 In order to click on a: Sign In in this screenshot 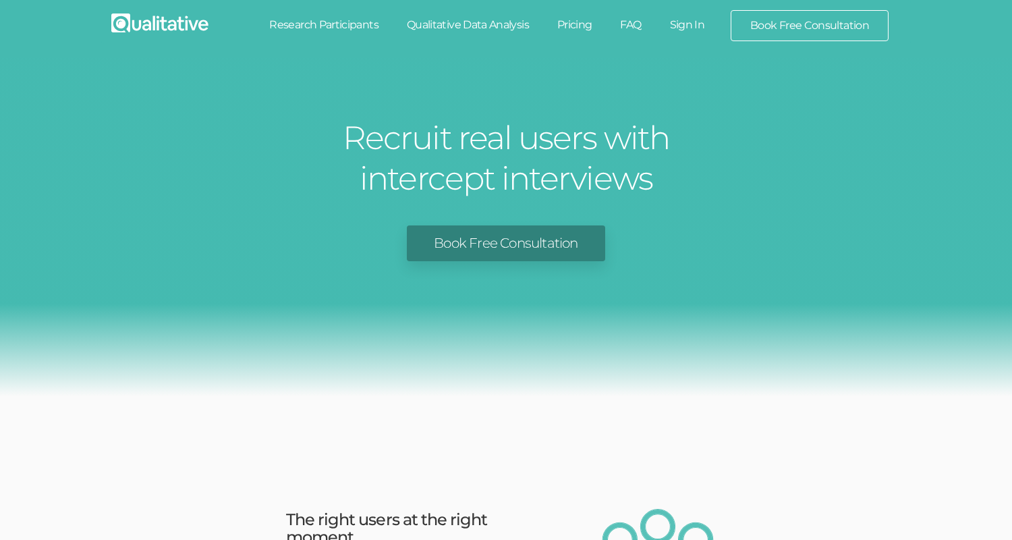, I will do `click(687, 25)`.